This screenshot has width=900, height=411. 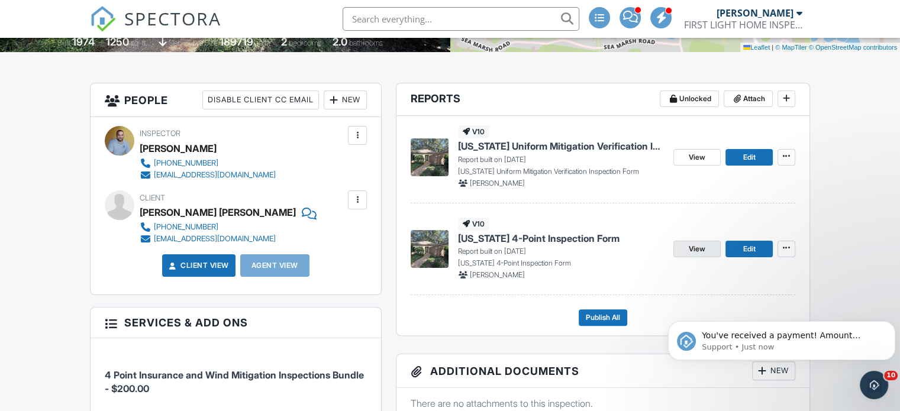 What do you see at coordinates (156, 28) in the screenshot?
I see `a: SPECTORA` at bounding box center [156, 28].